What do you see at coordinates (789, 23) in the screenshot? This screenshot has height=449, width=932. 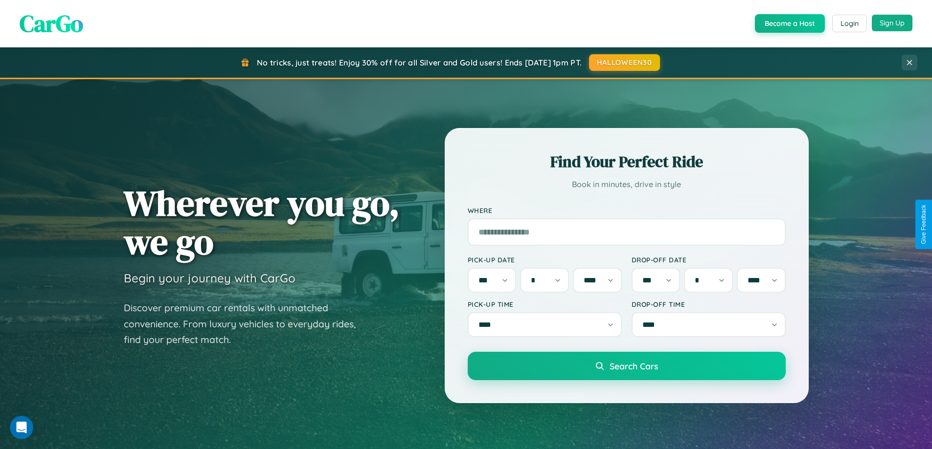 I see `button: Become a Host` at bounding box center [789, 23].